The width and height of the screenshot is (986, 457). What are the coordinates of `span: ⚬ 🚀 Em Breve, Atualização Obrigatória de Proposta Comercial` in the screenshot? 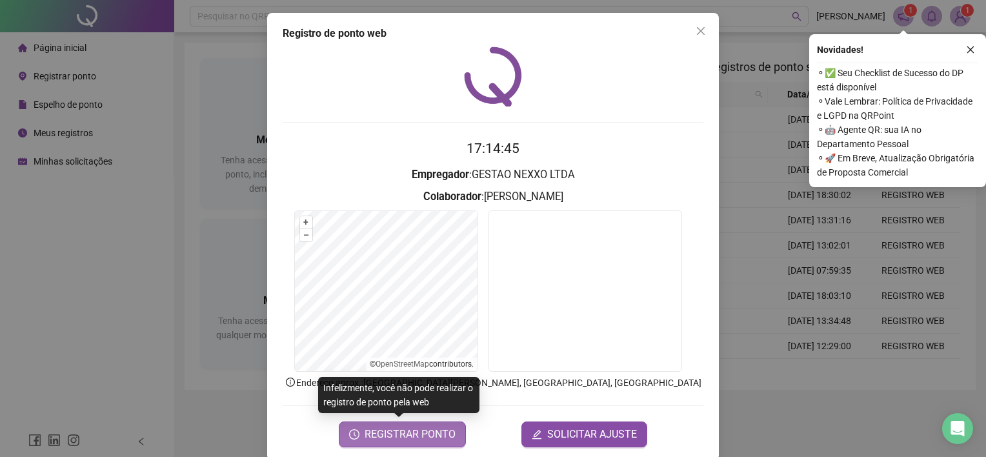 It's located at (898, 165).